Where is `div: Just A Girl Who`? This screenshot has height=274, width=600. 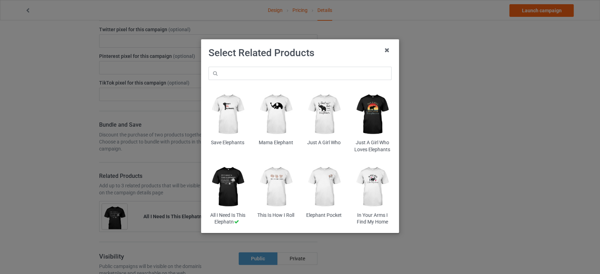 div: Just A Girl Who is located at coordinates (324, 143).